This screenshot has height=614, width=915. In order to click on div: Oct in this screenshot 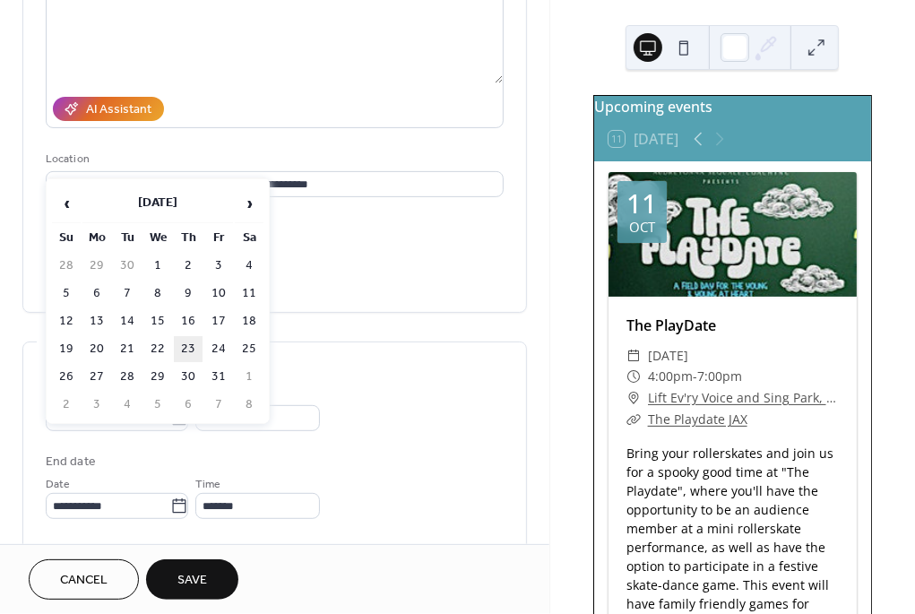, I will do `click(642, 227)`.